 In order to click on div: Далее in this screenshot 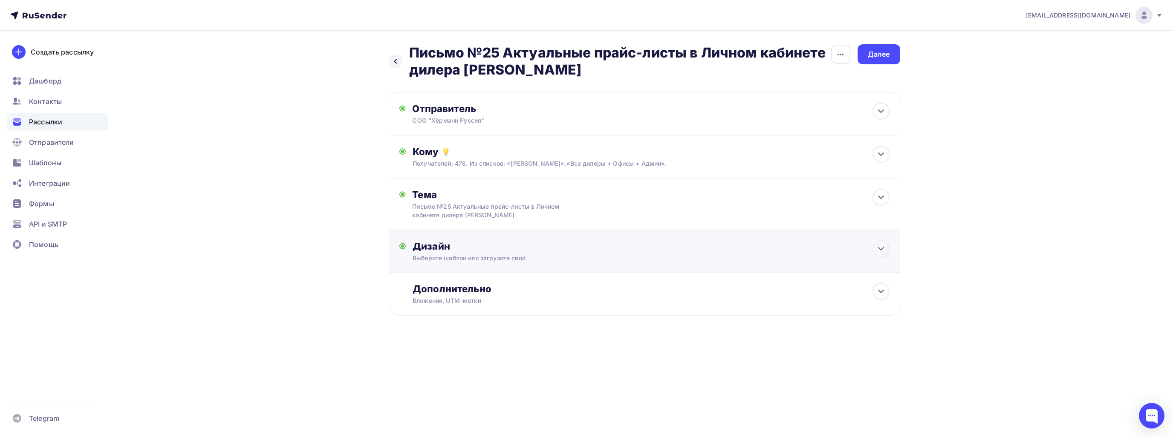, I will do `click(879, 54)`.